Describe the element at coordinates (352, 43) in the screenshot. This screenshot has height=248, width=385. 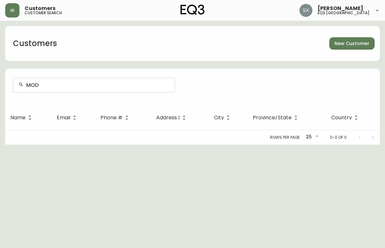
I see `span: New Customer` at that location.